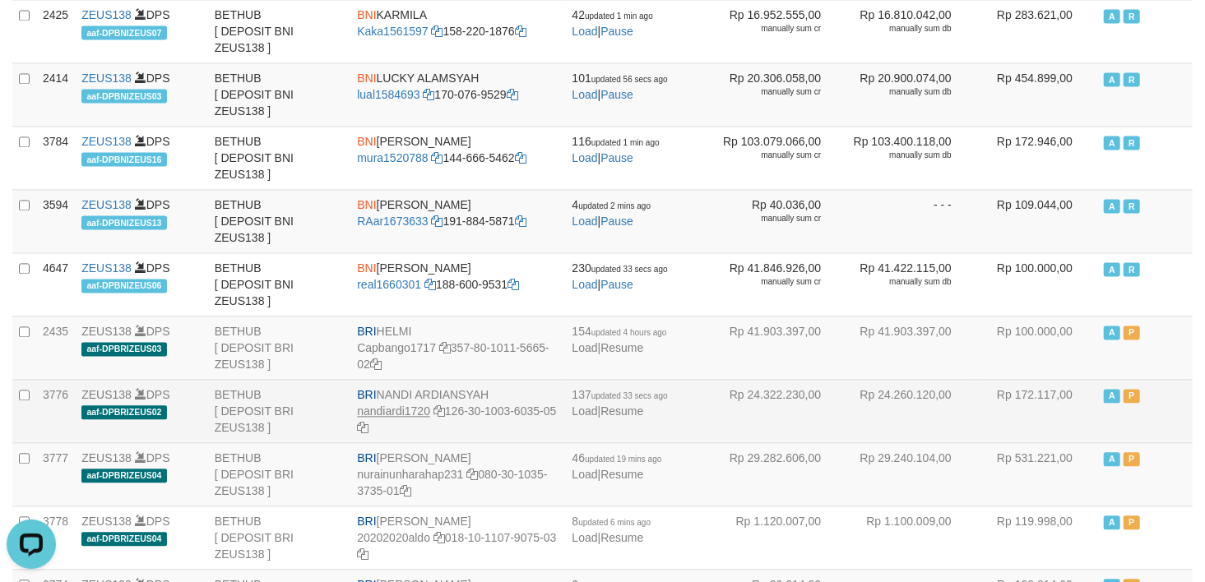 This screenshot has height=582, width=1205. I want to click on span: updated 56 secs ago, so click(629, 79).